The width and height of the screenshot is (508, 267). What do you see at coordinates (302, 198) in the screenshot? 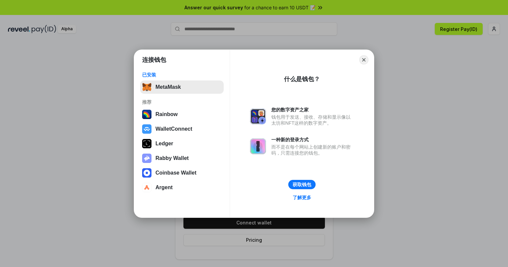
I see `a: 了解更多` at bounding box center [302, 198].